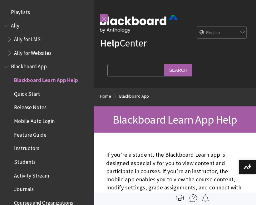 This screenshot has height=205, width=256. Describe the element at coordinates (33, 52) in the screenshot. I see `span: Ally for Websites` at that location.